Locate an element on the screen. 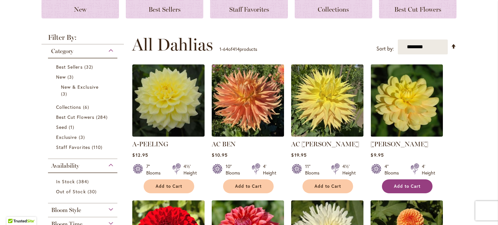 The image size is (498, 225). div: 7" Blooms is located at coordinates (155, 170).